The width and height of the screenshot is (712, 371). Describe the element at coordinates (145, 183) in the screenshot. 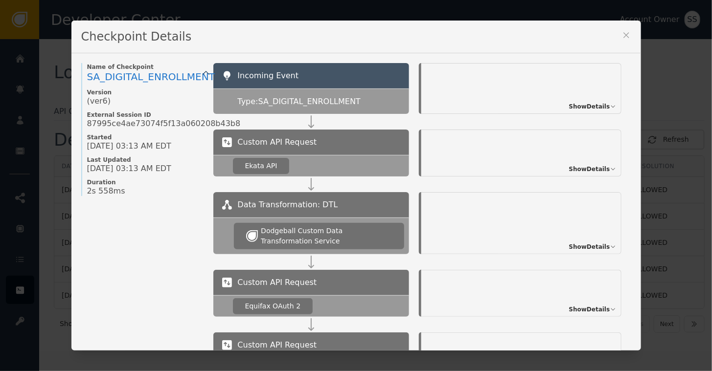

I see `span: Duration` at that location.